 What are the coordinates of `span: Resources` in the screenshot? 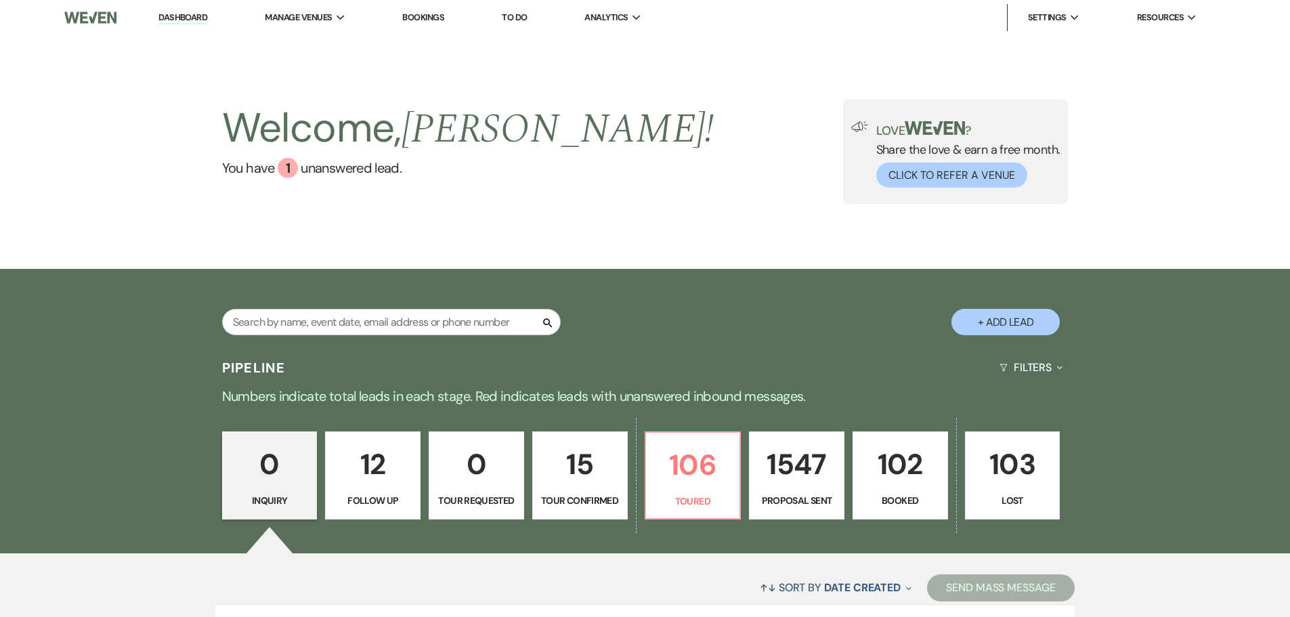 It's located at (1160, 18).